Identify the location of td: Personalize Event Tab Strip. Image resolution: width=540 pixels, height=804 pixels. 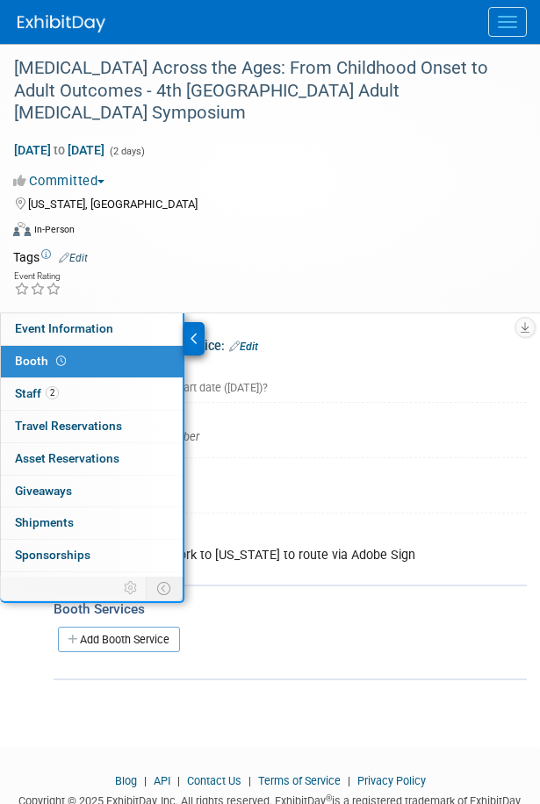
(131, 588).